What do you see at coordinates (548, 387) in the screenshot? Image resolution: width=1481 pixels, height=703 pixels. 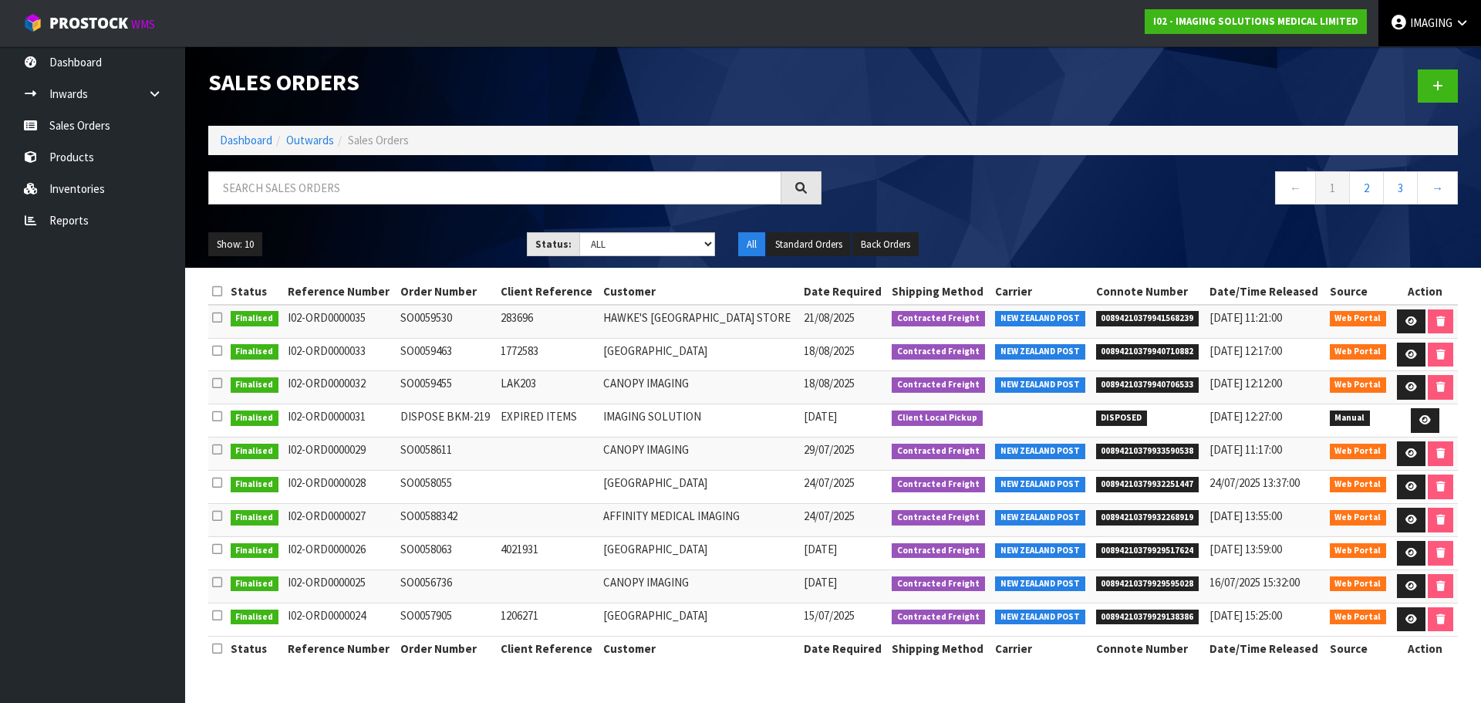 I see `td: LAK203` at bounding box center [548, 387].